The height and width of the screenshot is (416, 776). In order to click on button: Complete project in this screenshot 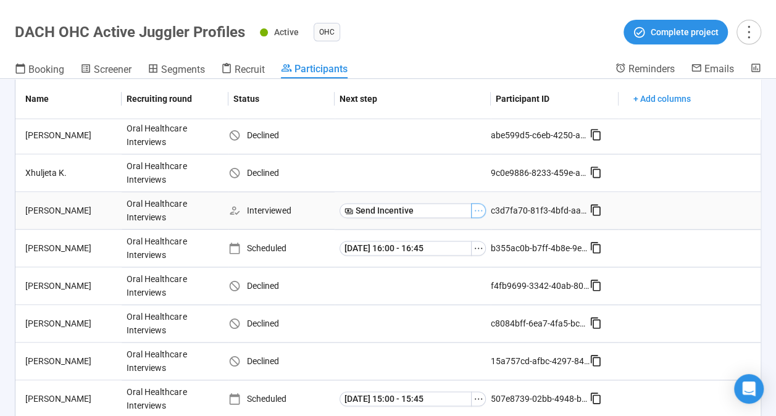, I will do `click(675, 32)`.